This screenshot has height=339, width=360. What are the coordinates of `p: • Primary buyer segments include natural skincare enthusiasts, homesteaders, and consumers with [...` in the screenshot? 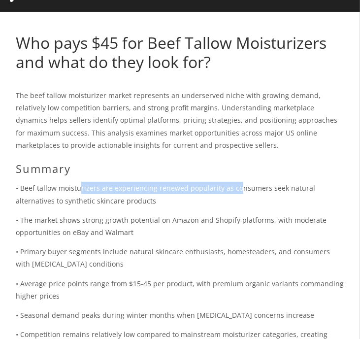 It's located at (180, 257).